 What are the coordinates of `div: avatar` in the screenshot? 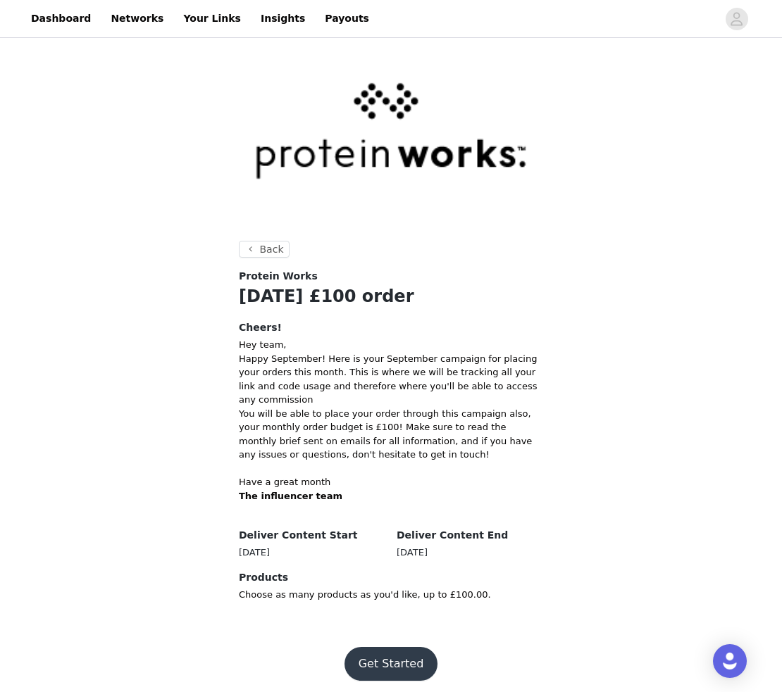 It's located at (736, 19).